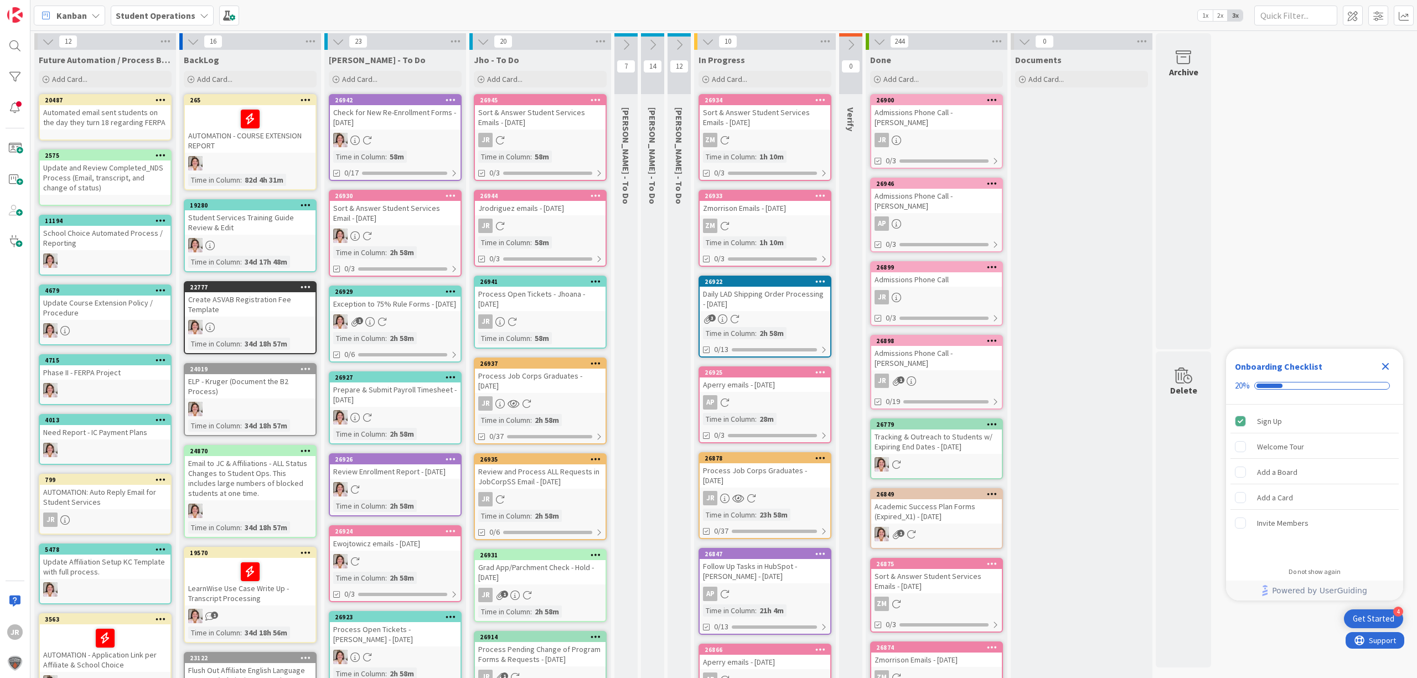 This screenshot has width=1417, height=678. Describe the element at coordinates (766, 419) in the screenshot. I see `div: 28m` at that location.